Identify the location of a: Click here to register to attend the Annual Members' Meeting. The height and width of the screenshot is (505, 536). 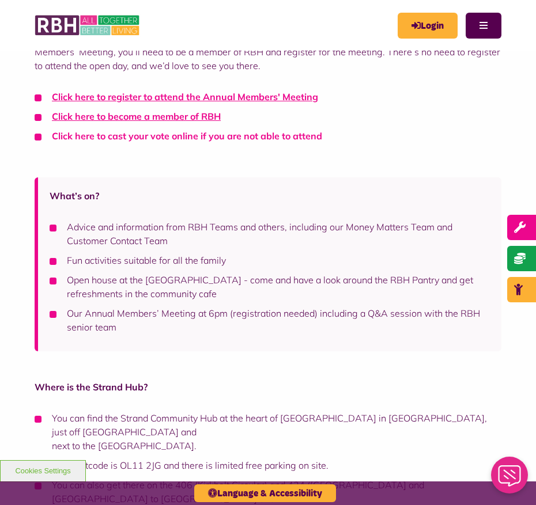
(185, 97).